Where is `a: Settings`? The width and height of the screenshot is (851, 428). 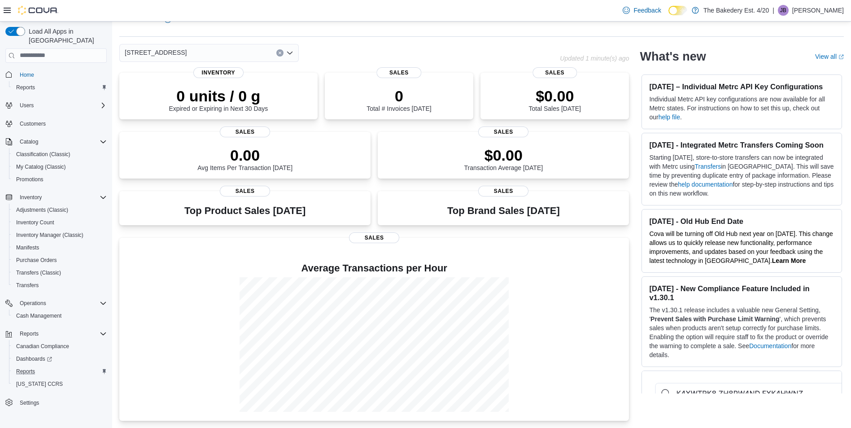
a: Settings is located at coordinates (29, 403).